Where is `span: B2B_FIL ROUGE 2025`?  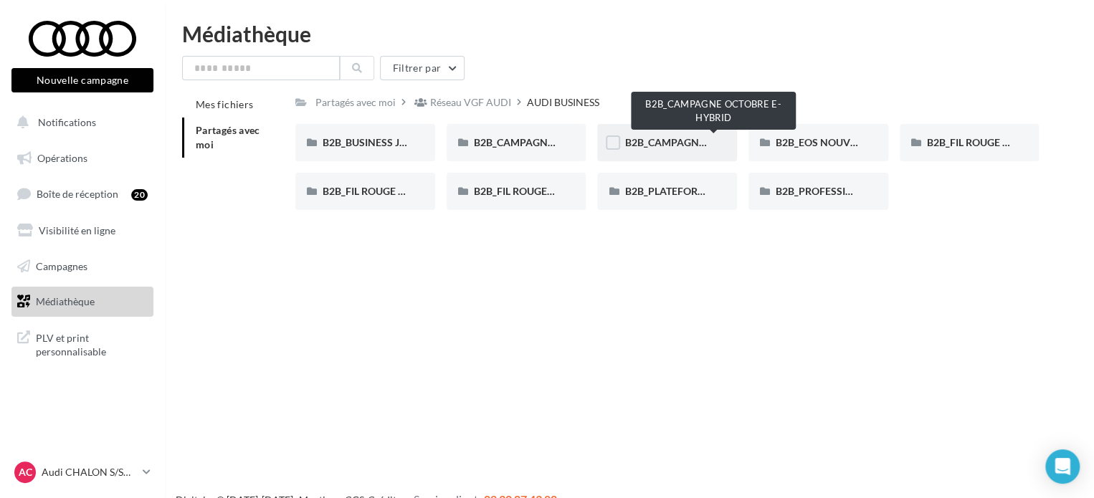
span: B2B_FIL ROUGE 2025 is located at coordinates (976, 142).